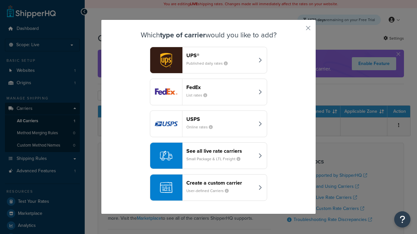 This screenshot has width=417, height=234. I want to click on button: Open Resource Center, so click(402, 220).